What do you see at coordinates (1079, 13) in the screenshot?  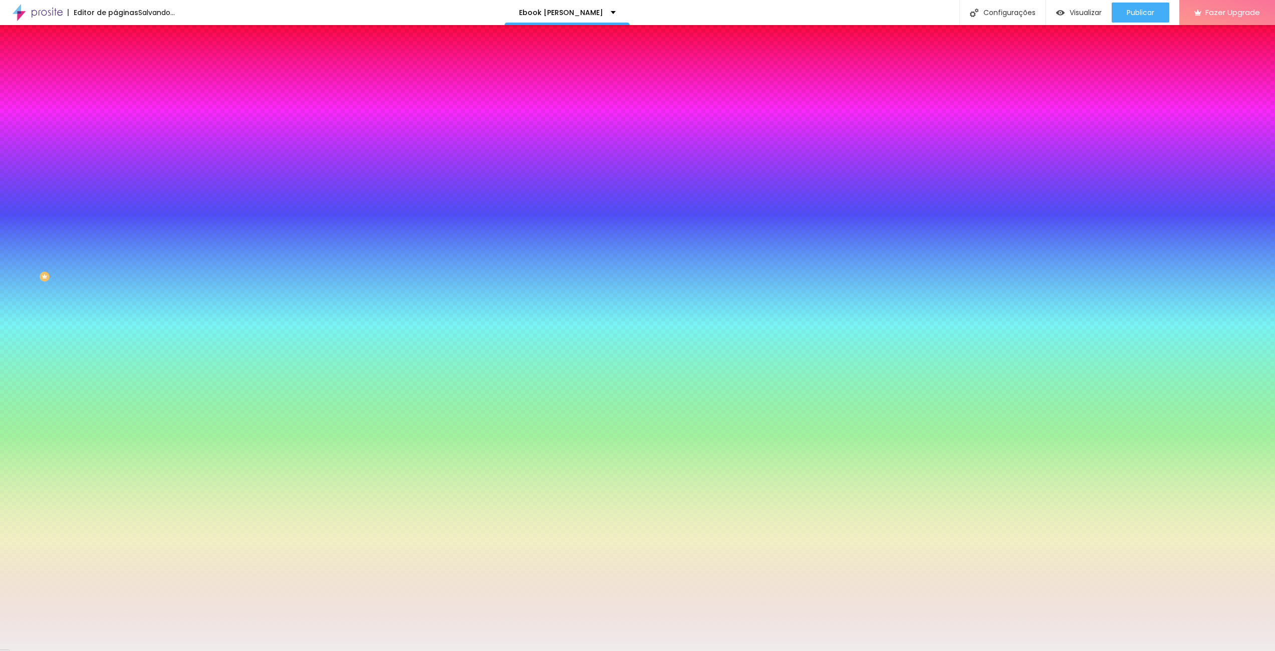 I see `button: Visualizar` at bounding box center [1079, 13].